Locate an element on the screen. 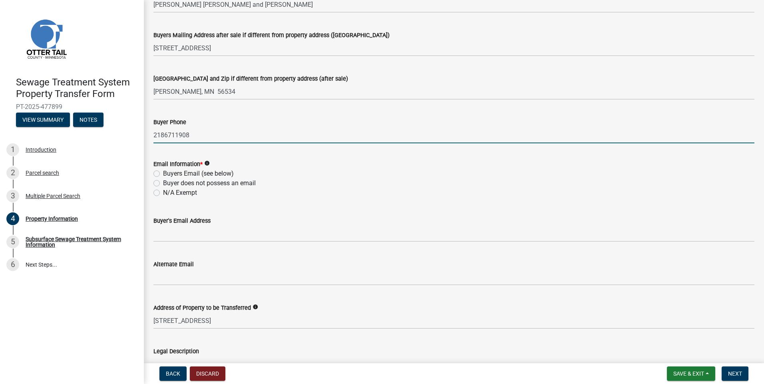 The height and width of the screenshot is (384, 764). label: Email Information is located at coordinates (178, 165).